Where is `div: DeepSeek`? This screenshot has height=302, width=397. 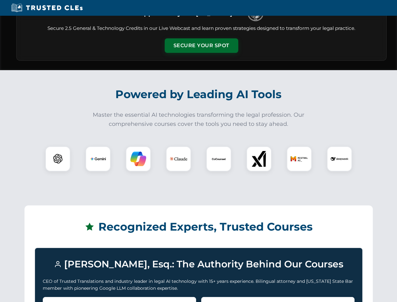
div: DeepSeek is located at coordinates (340, 159).